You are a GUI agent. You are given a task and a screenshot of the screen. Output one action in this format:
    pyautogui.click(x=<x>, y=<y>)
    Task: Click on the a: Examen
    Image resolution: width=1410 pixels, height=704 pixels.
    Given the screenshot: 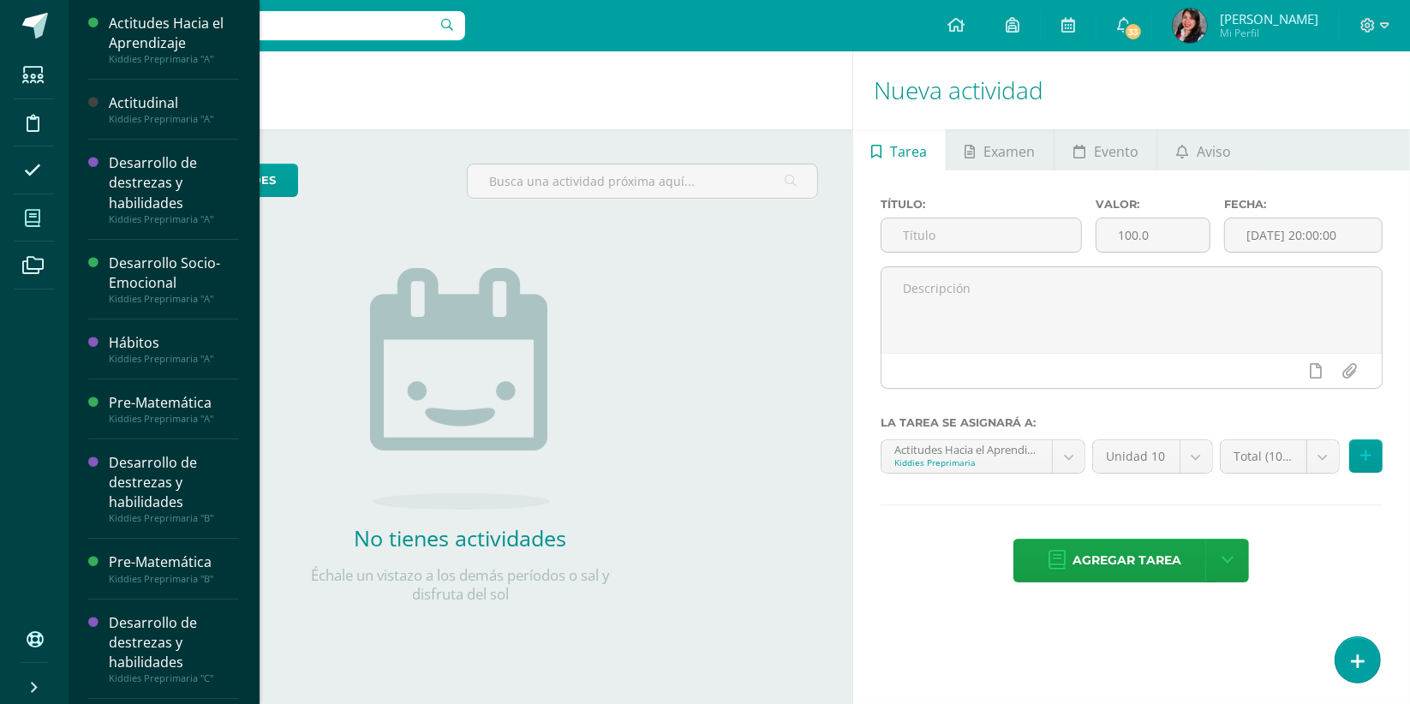 What is the action you would take?
    pyautogui.click(x=999, y=150)
    